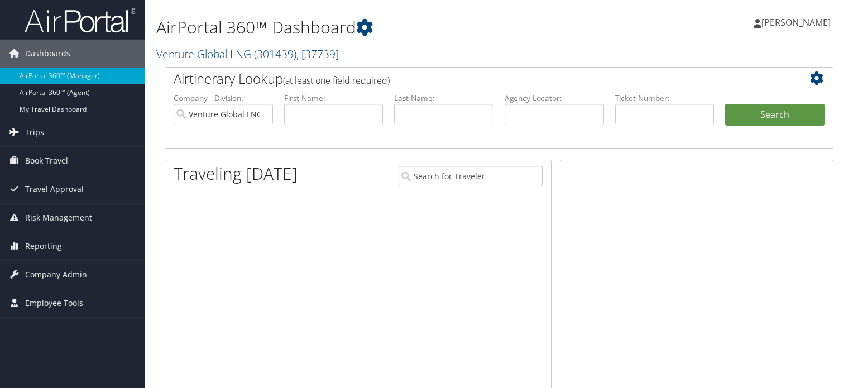  What do you see at coordinates (56, 275) in the screenshot?
I see `span: Company Admin` at bounding box center [56, 275].